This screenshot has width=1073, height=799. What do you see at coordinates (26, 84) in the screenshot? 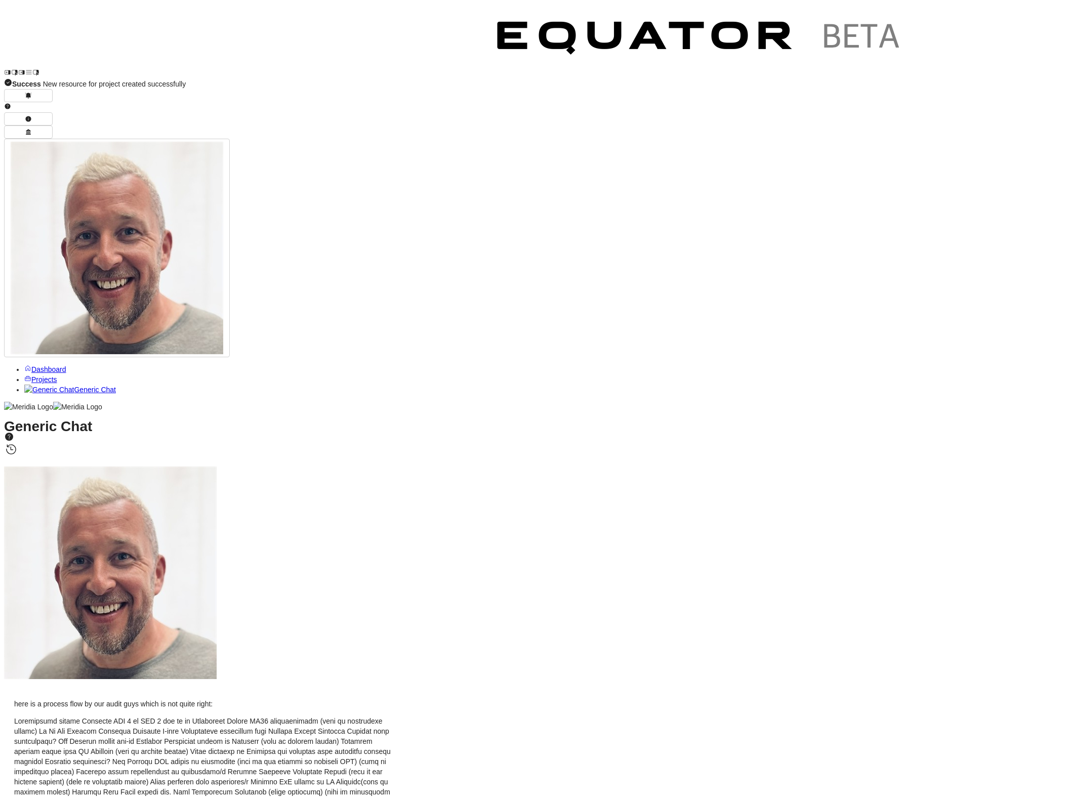
I see `strong: Success` at bounding box center [26, 84].